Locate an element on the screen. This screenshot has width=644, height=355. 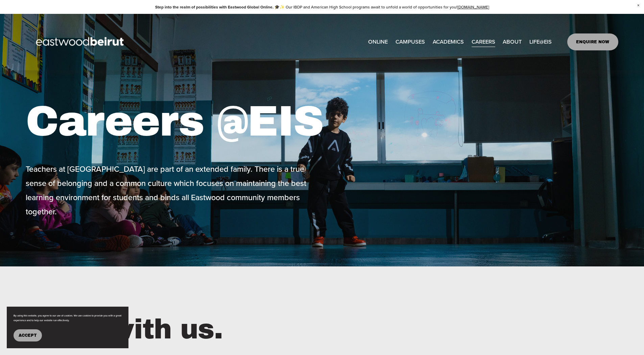
span: CAMPUSES is located at coordinates (410, 42).